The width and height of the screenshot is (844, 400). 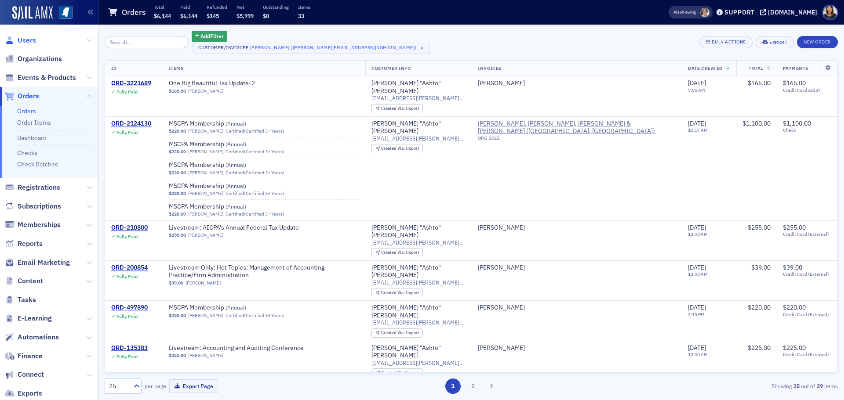 I want to click on span: Date Created, so click(x=705, y=68).